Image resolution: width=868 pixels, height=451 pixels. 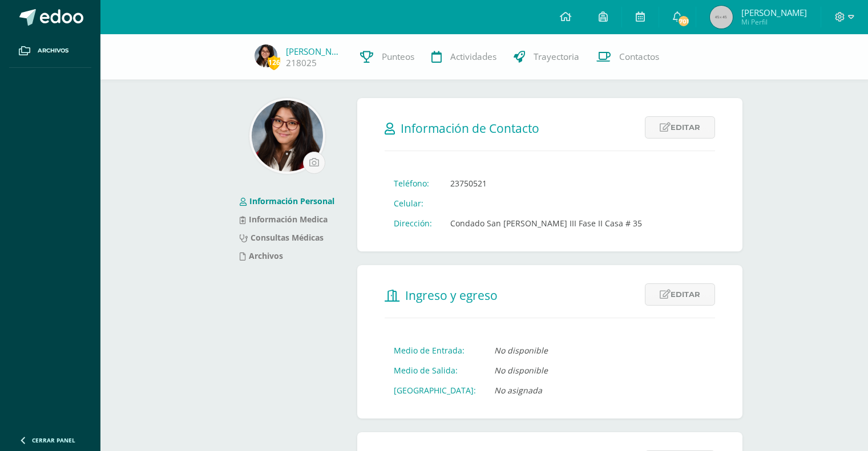 What do you see at coordinates (435, 370) in the screenshot?
I see `td: Medio de Salida:` at bounding box center [435, 370].